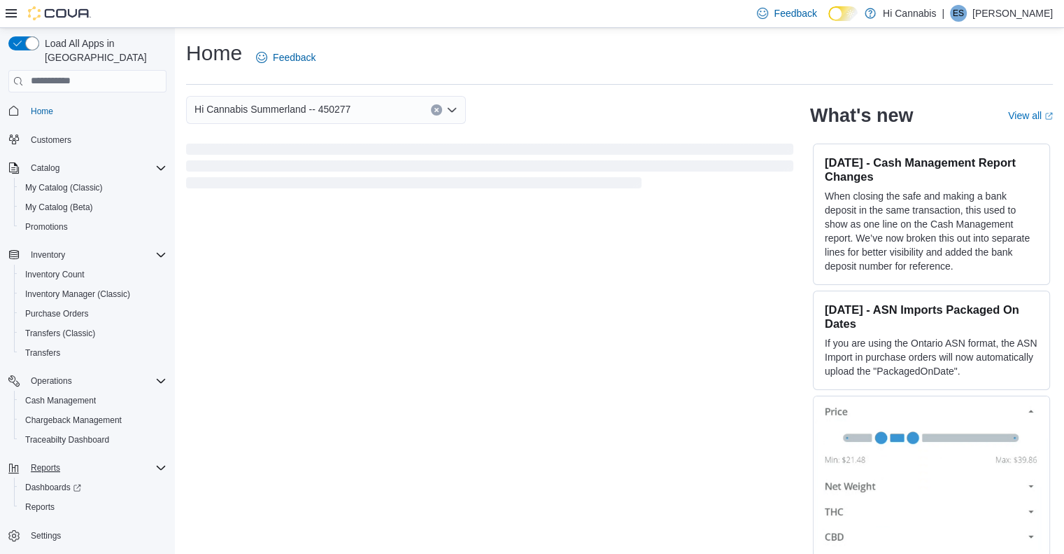 Image resolution: width=1064 pixels, height=554 pixels. I want to click on a: Inventory Count, so click(55, 274).